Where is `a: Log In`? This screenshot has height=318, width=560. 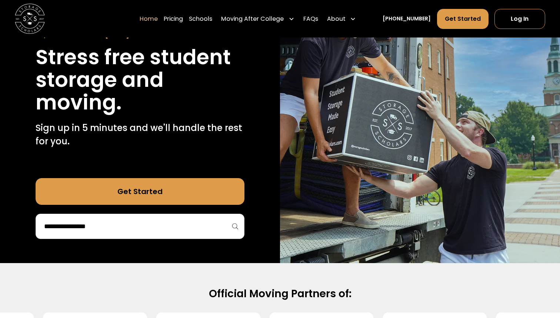 a: Log In is located at coordinates (520, 19).